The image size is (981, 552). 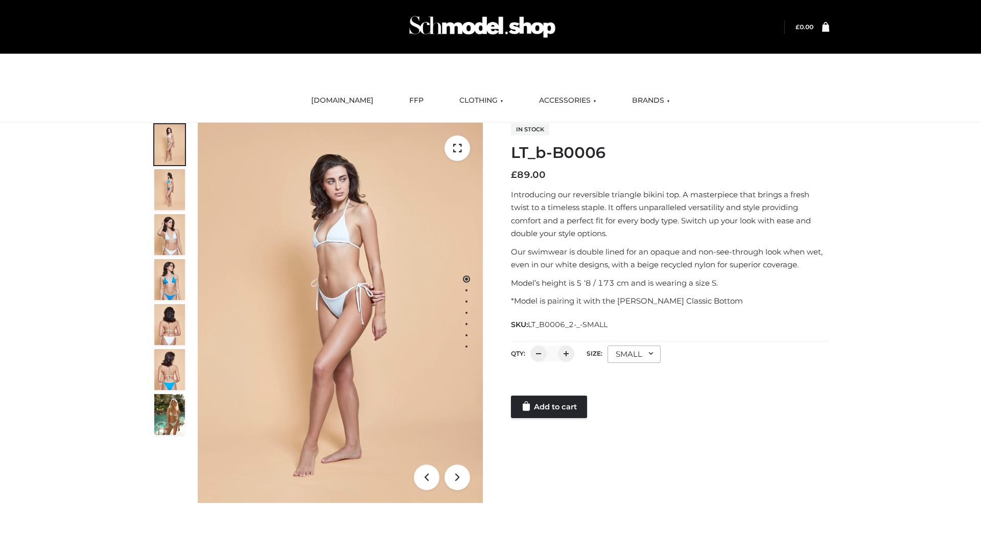 I want to click on span: LT_B0006_2-_-SMALL, so click(x=567, y=324).